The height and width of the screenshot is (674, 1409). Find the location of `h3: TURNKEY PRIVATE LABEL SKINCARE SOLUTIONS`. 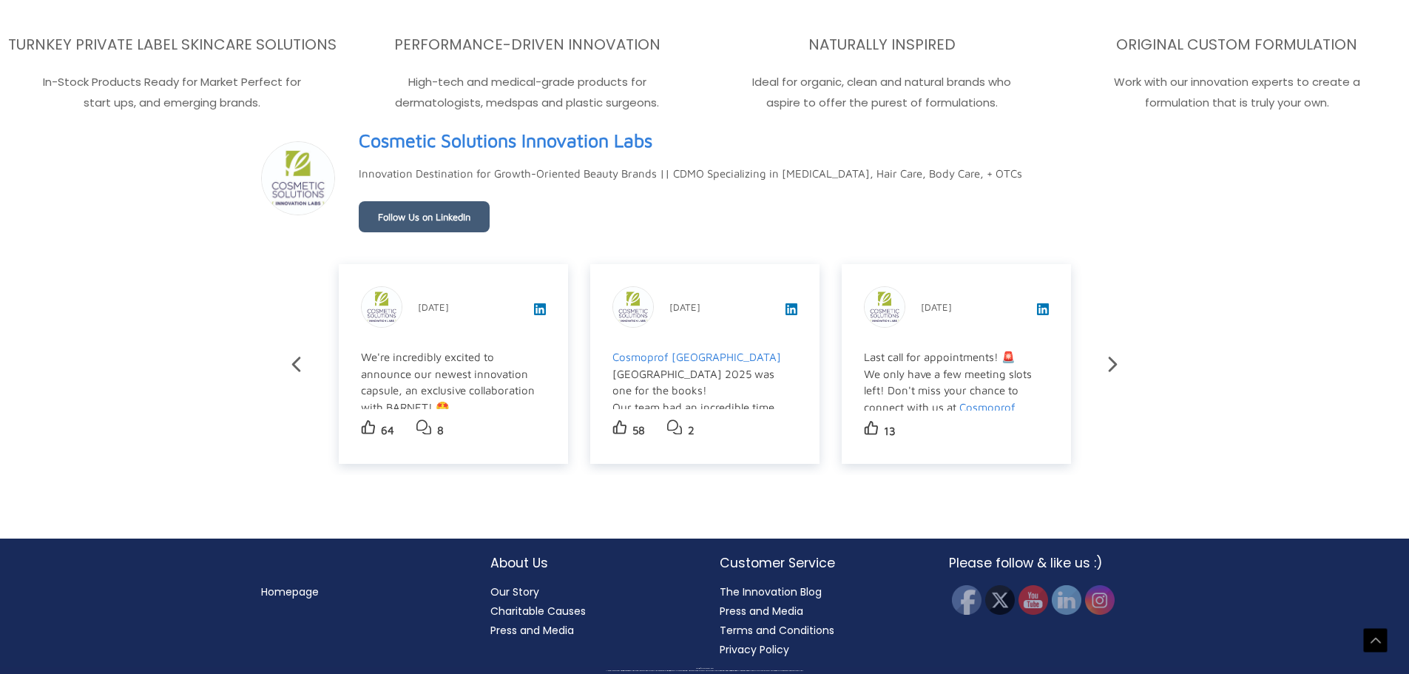

h3: TURNKEY PRIVATE LABEL SKINCARE SOLUTIONS is located at coordinates (172, 44).